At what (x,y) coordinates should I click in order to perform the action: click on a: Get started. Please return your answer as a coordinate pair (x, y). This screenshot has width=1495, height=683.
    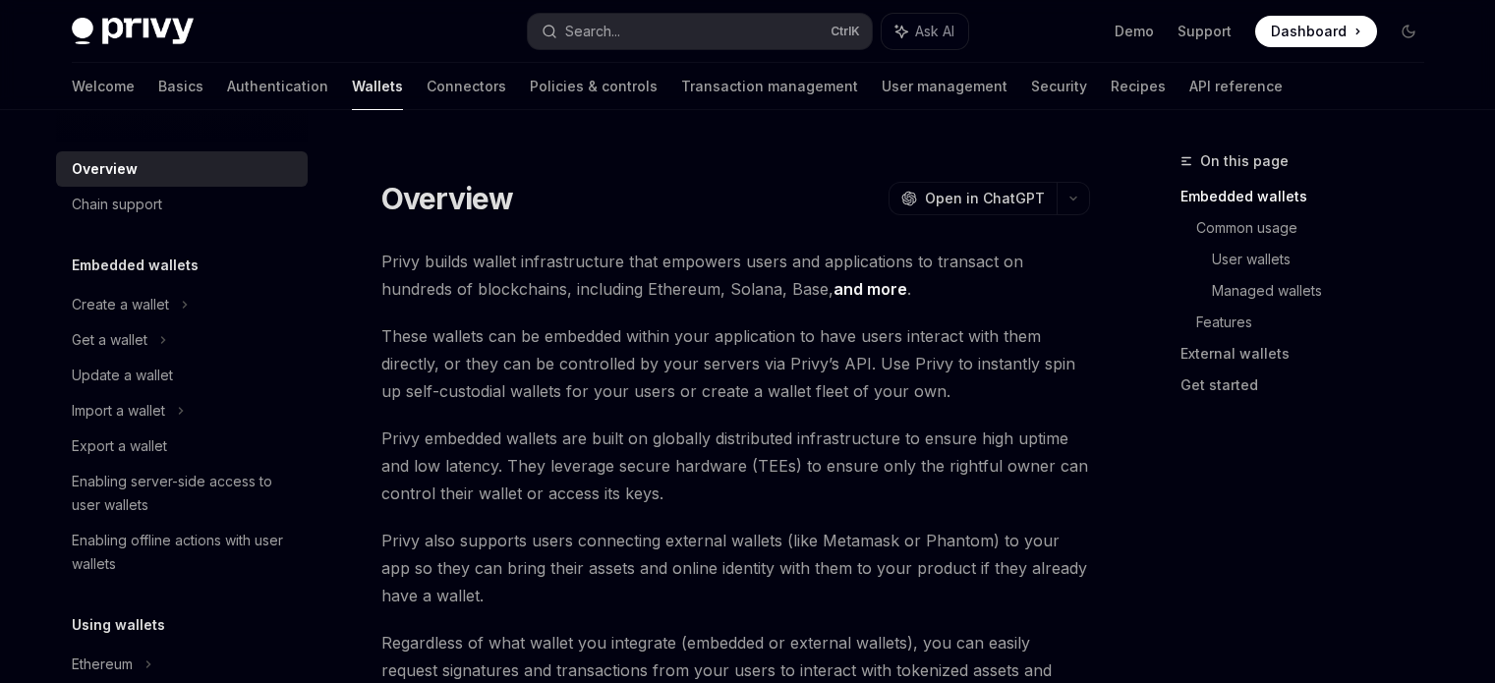
    Looking at the image, I should click on (1310, 385).